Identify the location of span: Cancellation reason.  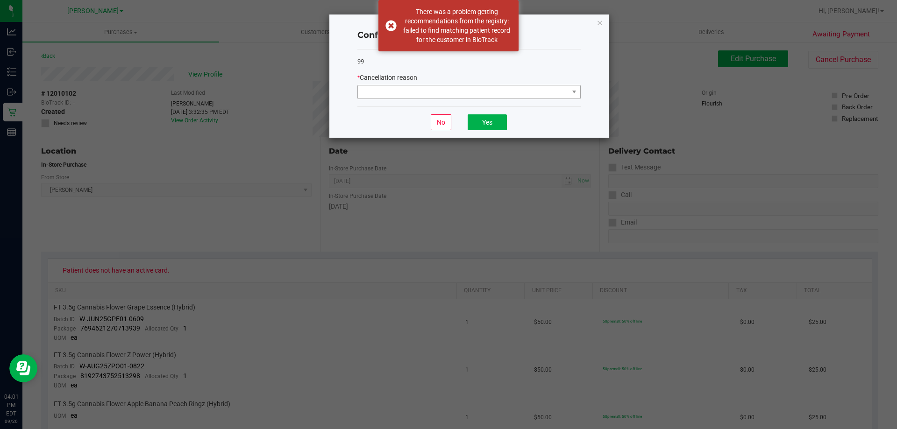
(388, 78).